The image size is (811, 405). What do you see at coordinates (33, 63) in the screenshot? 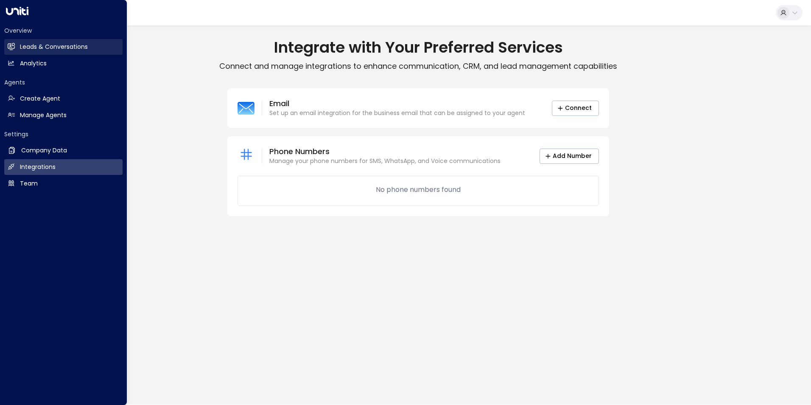
I see `h2: Analytics` at bounding box center [33, 63].